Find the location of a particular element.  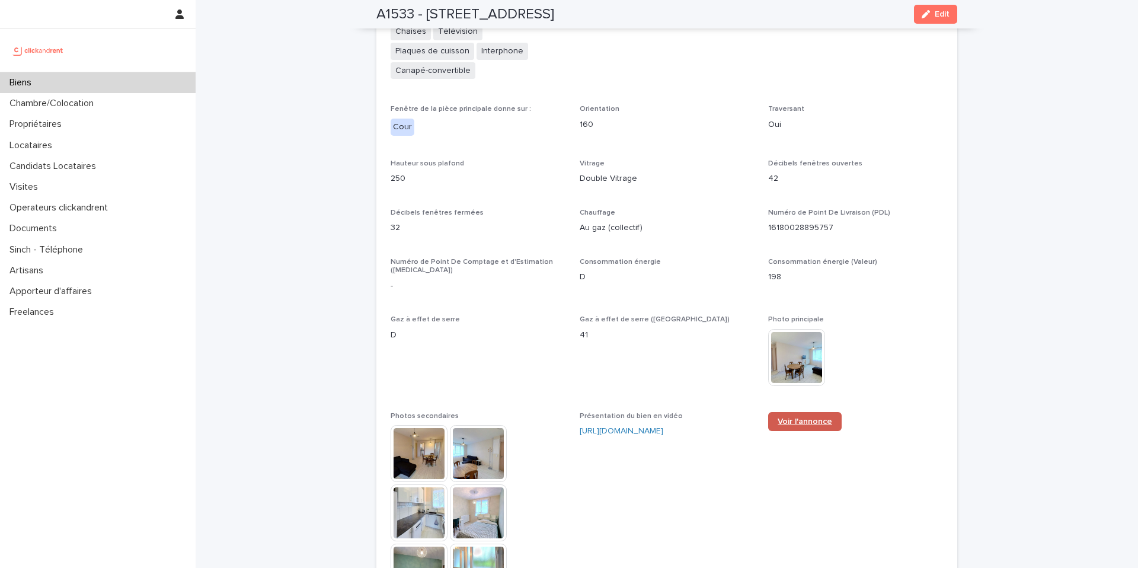

img: UCB0brd3T0yccxBKYDjQ is located at coordinates (38, 50).